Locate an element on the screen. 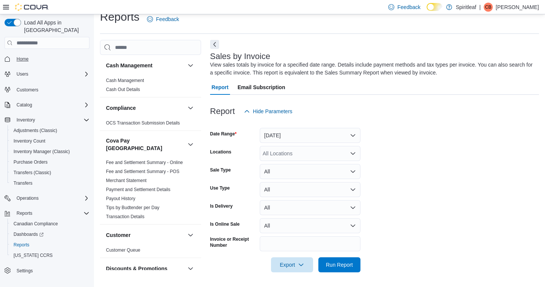 The width and height of the screenshot is (545, 287). a: Transfers (Classic) is located at coordinates (32, 172).